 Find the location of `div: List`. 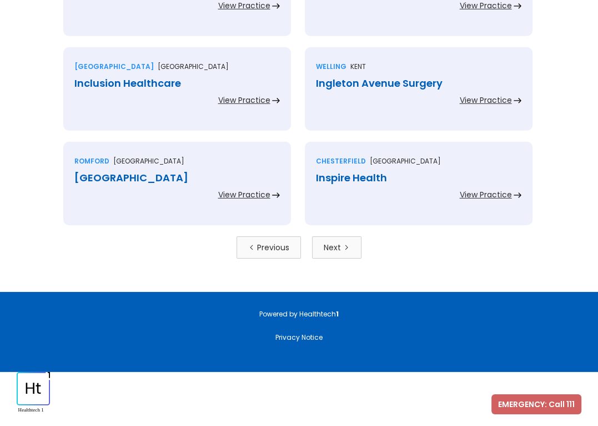

div: List is located at coordinates (299, 247).